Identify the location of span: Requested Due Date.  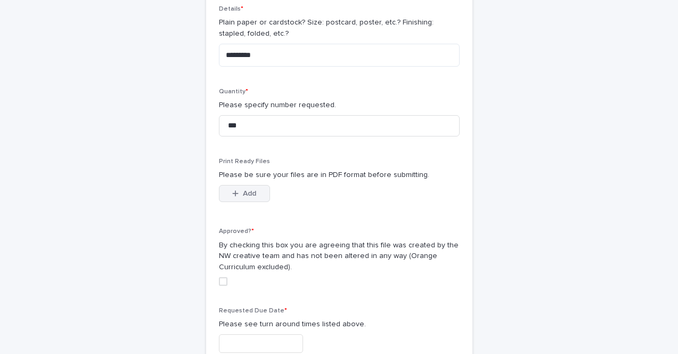
(253, 311).